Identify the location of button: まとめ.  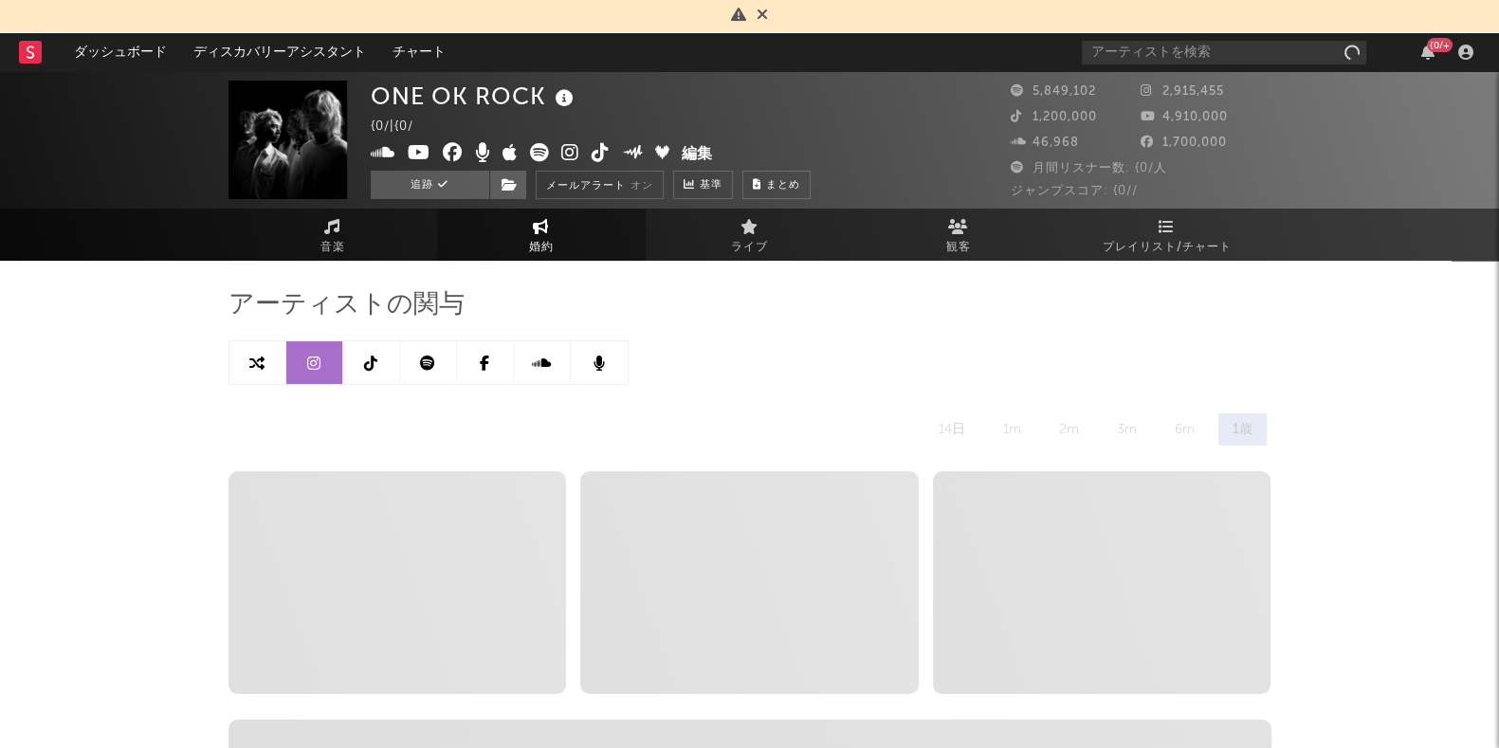
(776, 185).